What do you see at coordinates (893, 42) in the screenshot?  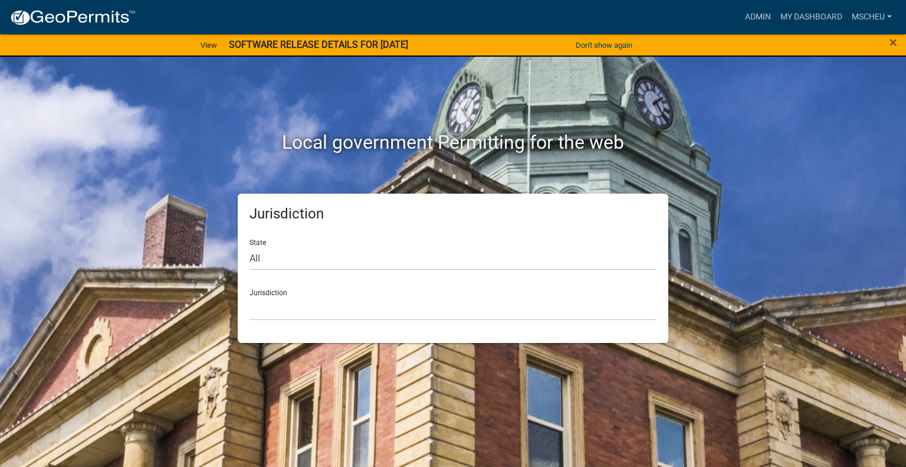 I see `button: Close` at bounding box center [893, 42].